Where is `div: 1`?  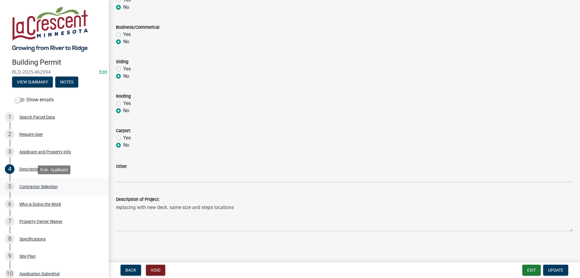
div: 1 is located at coordinates (10, 117).